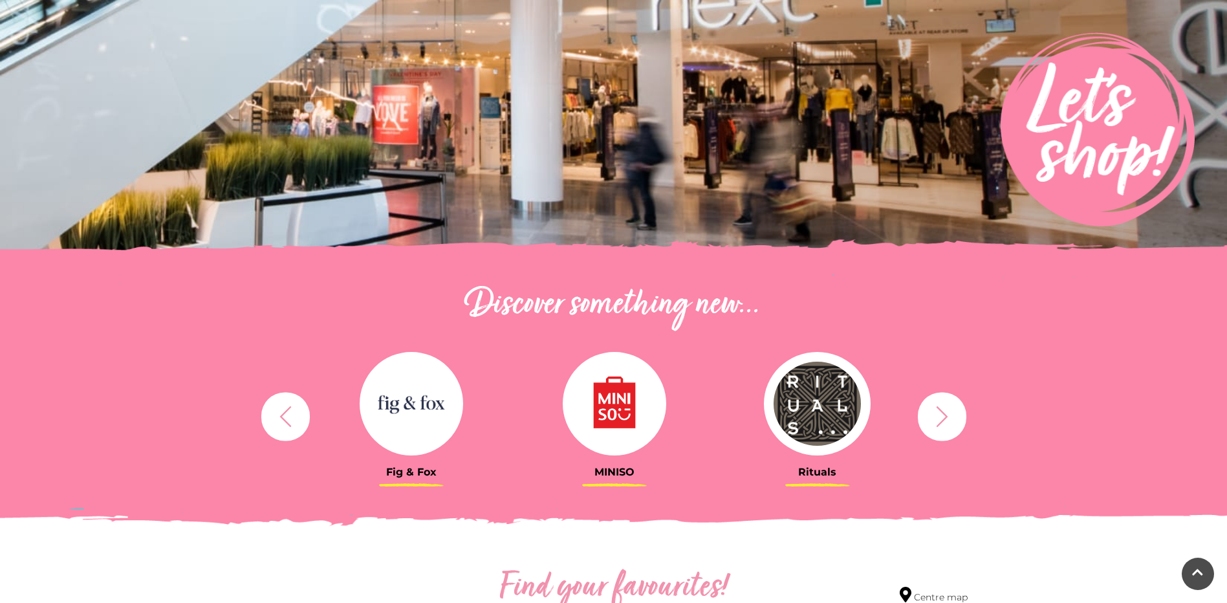  I want to click on h3: Rituals, so click(817, 471).